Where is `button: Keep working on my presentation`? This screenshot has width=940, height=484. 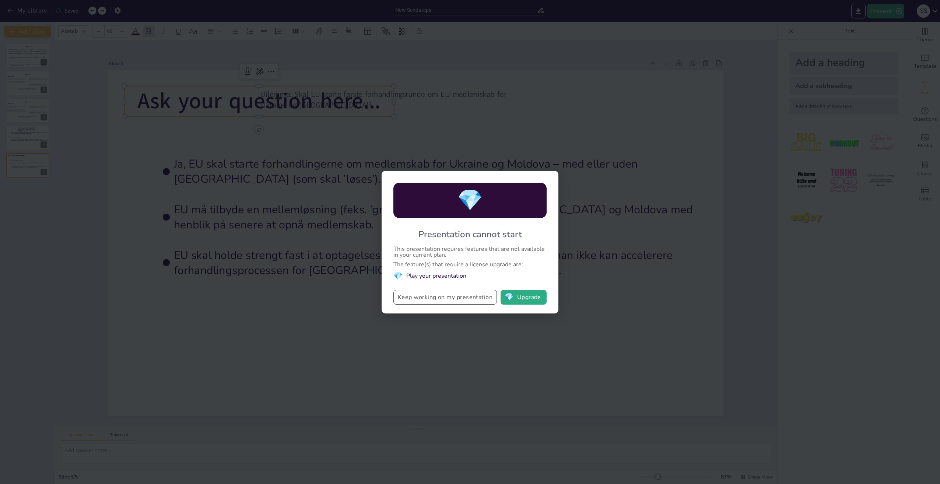
button: Keep working on my presentation is located at coordinates (445, 297).